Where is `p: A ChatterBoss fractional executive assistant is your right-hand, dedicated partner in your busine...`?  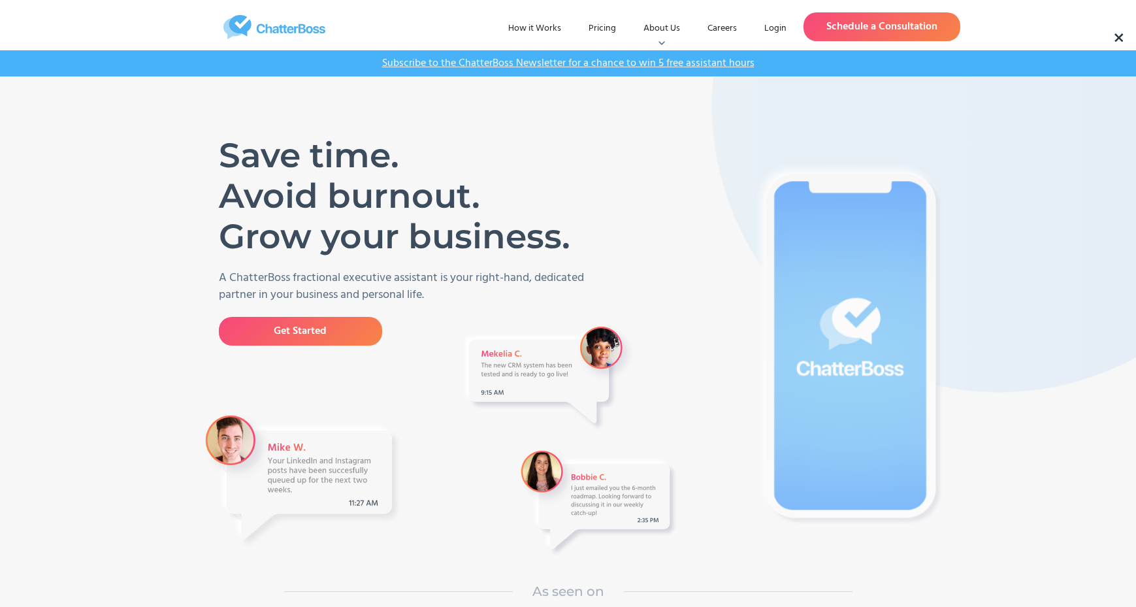
p: A ChatterBoss fractional executive assistant is your right-hand, dedicated partner in your busine... is located at coordinates (409, 287).